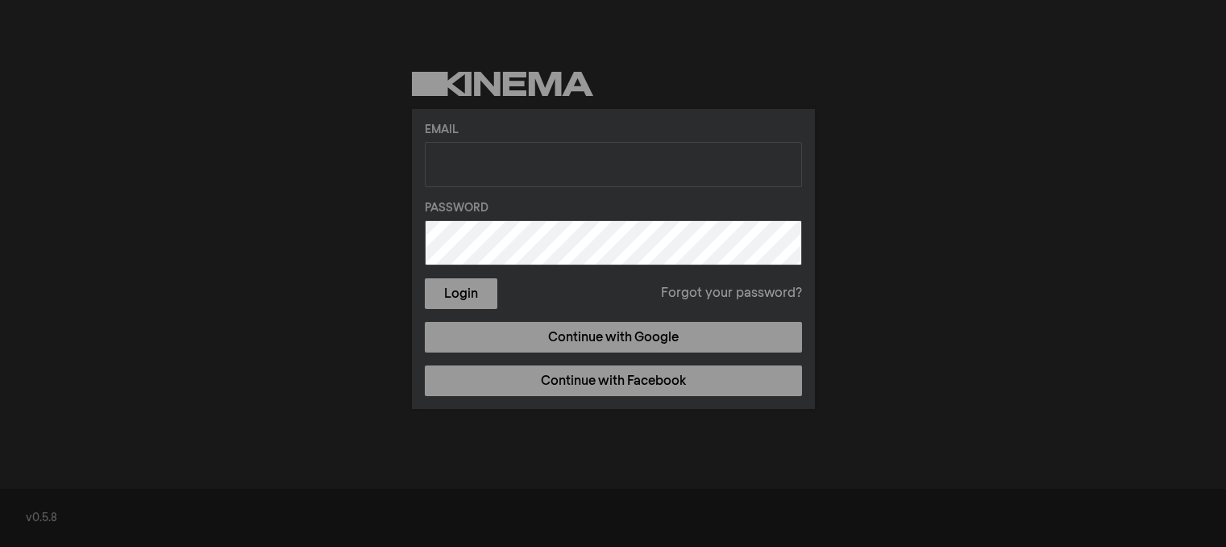 The width and height of the screenshot is (1226, 547). What do you see at coordinates (613, 518) in the screenshot?
I see `div: v0.5.8` at bounding box center [613, 518].